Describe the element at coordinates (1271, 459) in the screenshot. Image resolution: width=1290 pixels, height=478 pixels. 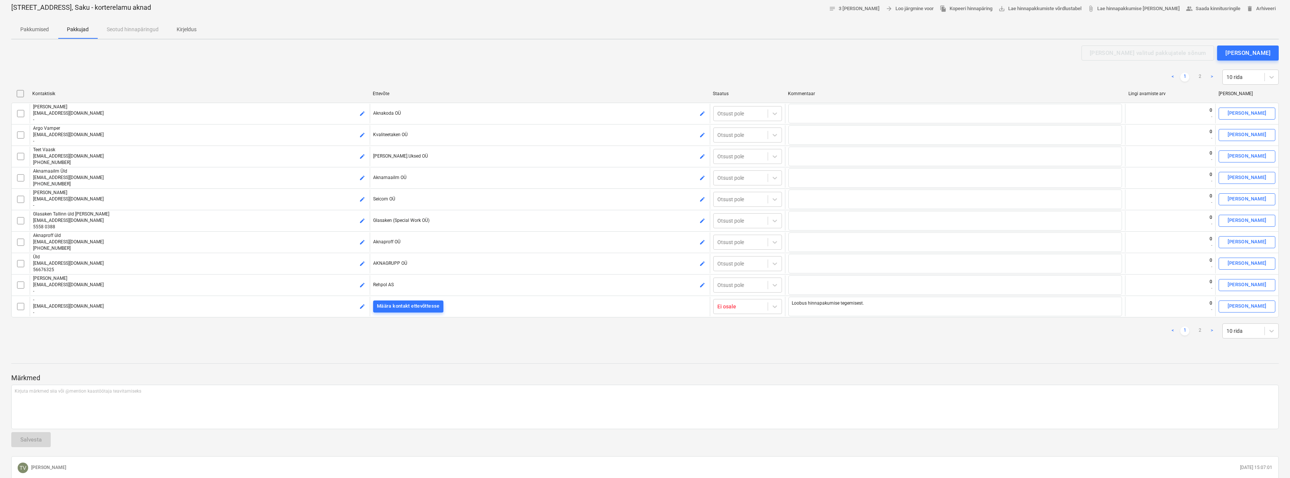
I see `div: Vestlusvidin` at that location.